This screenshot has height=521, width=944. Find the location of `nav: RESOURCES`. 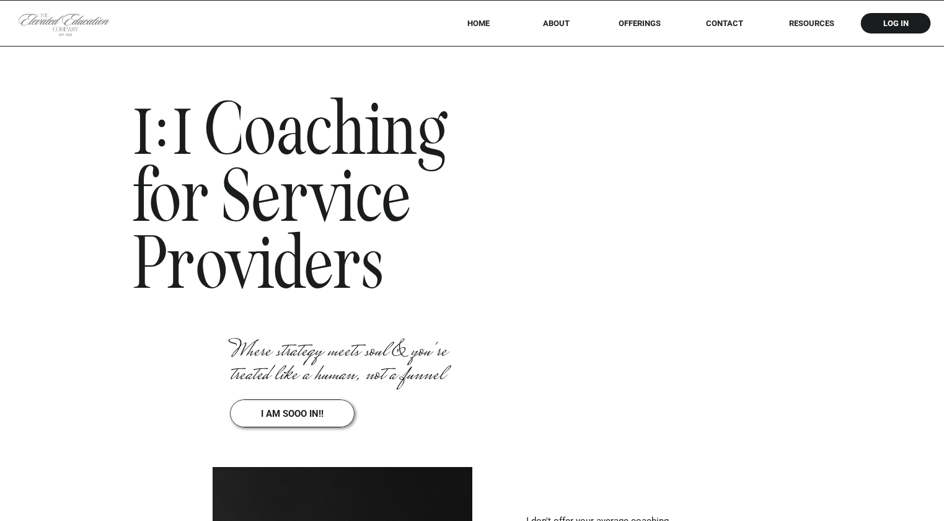

nav: RESOURCES is located at coordinates (811, 23).